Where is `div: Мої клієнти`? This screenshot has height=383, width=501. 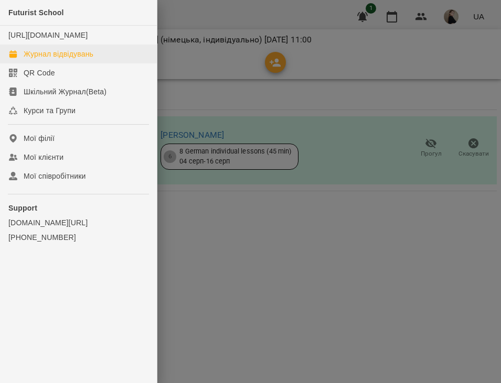 div: Мої клієнти is located at coordinates (44, 157).